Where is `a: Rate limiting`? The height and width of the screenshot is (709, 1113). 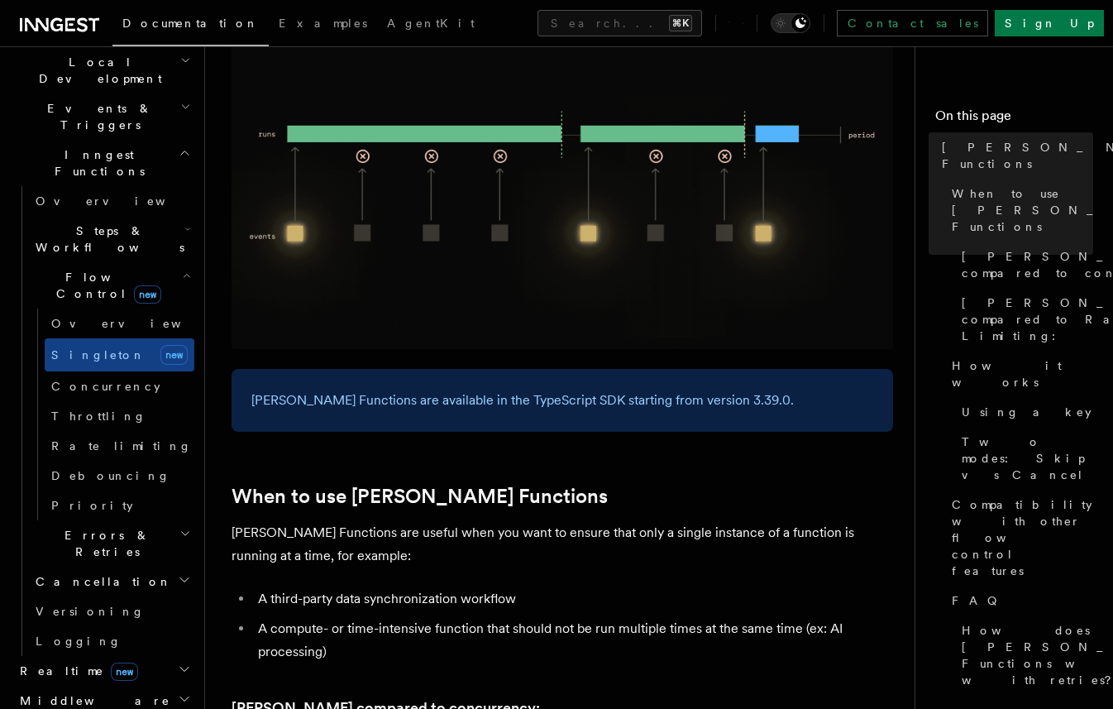 a: Rate limiting is located at coordinates (119, 446).